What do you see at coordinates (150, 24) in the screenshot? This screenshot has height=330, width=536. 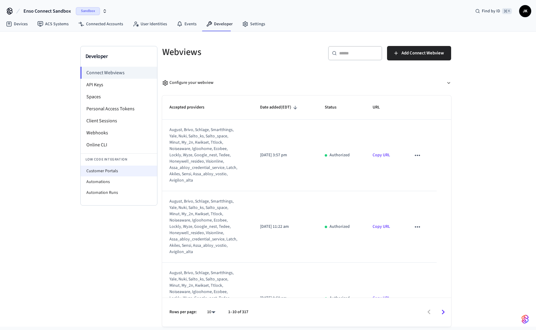 I see `a: User Identities` at bounding box center [150, 24].